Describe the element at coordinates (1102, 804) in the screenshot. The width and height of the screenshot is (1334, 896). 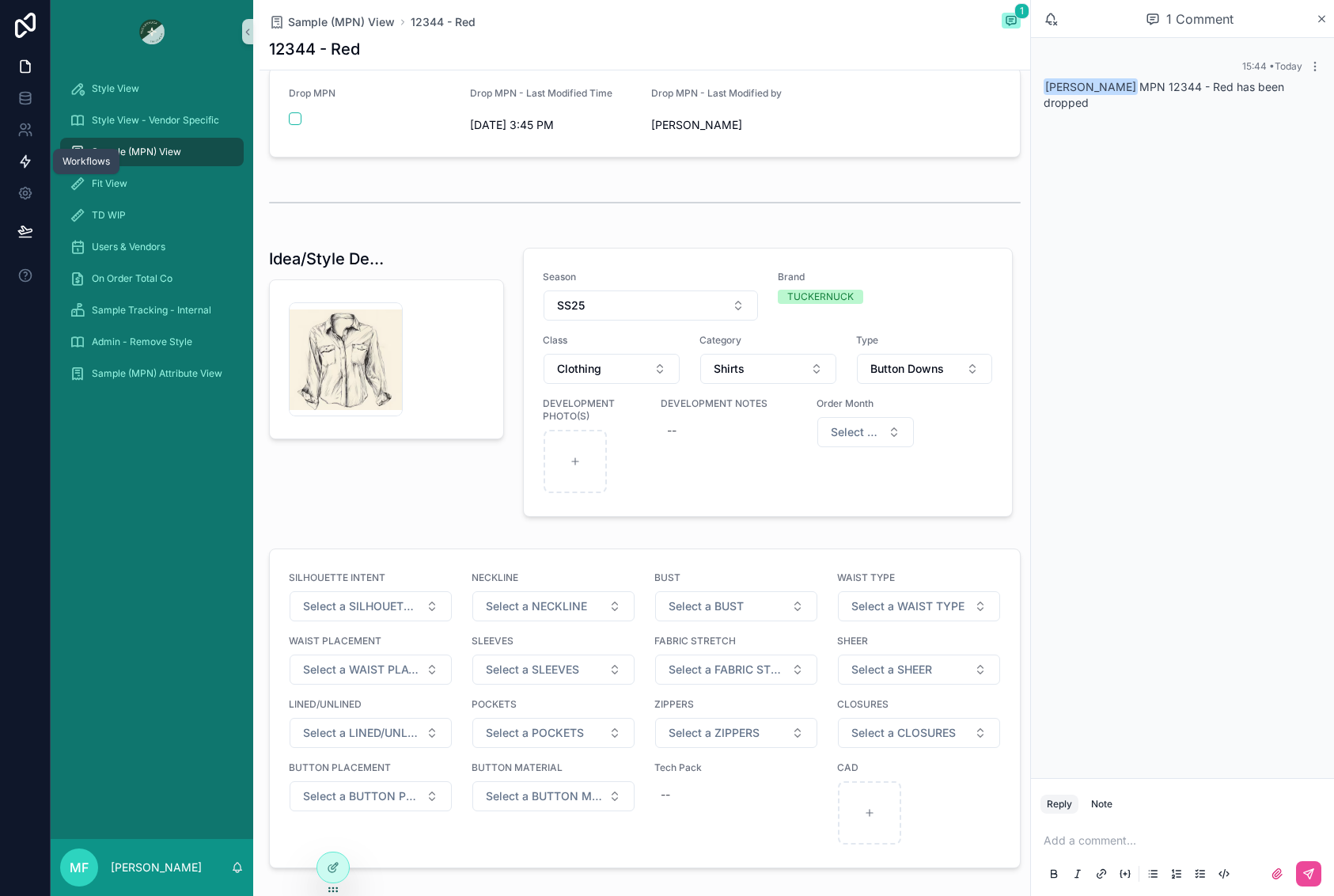
I see `div: Note` at that location.